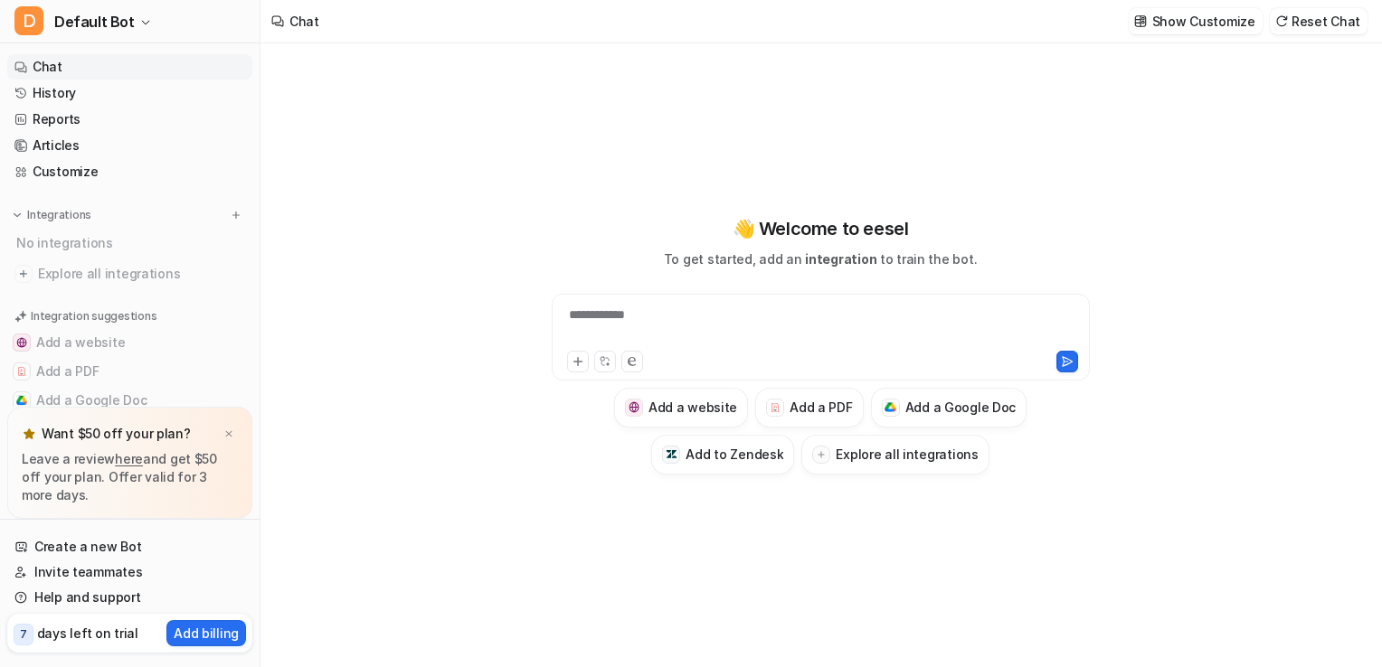 This screenshot has height=667, width=1382. Describe the element at coordinates (894, 455) in the screenshot. I see `button: Explore all integrations` at that location.